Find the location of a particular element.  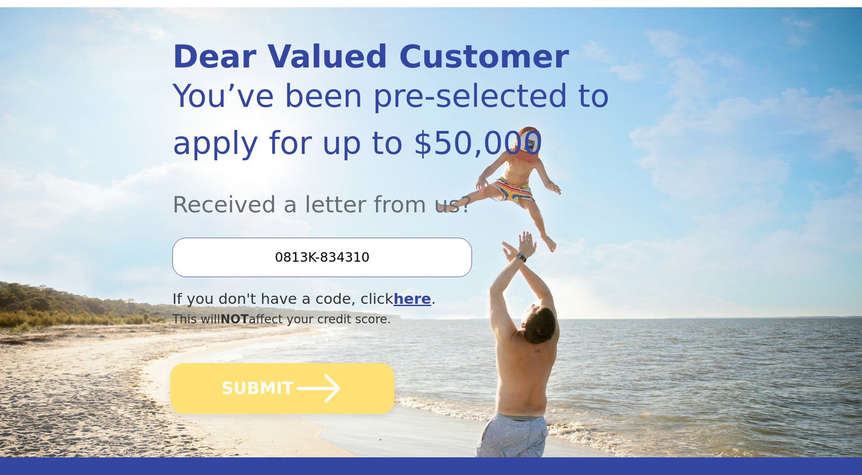

b: here is located at coordinates (412, 299).